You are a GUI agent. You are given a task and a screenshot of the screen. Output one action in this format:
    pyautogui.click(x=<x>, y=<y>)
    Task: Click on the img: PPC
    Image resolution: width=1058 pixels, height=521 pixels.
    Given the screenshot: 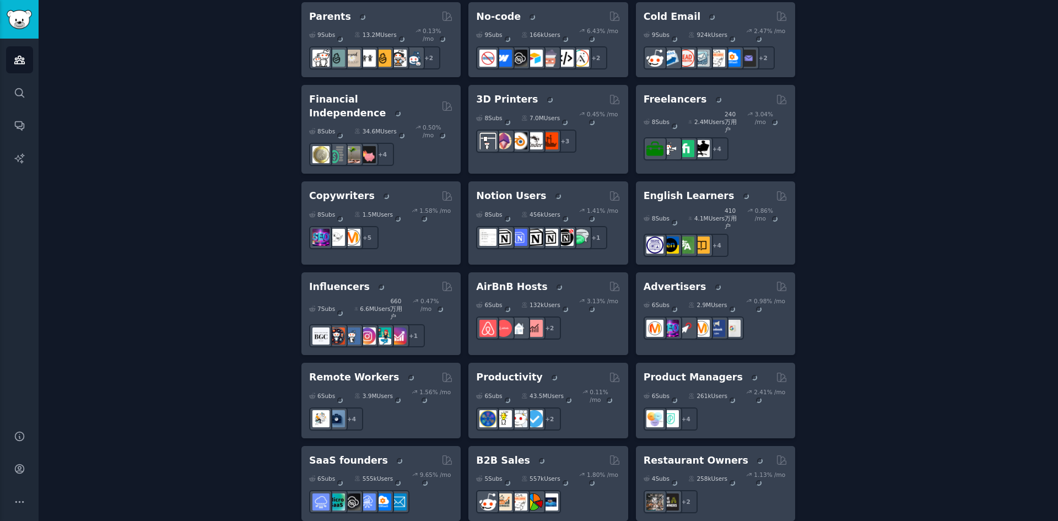 What is the action you would take?
    pyautogui.click(x=686, y=328)
    